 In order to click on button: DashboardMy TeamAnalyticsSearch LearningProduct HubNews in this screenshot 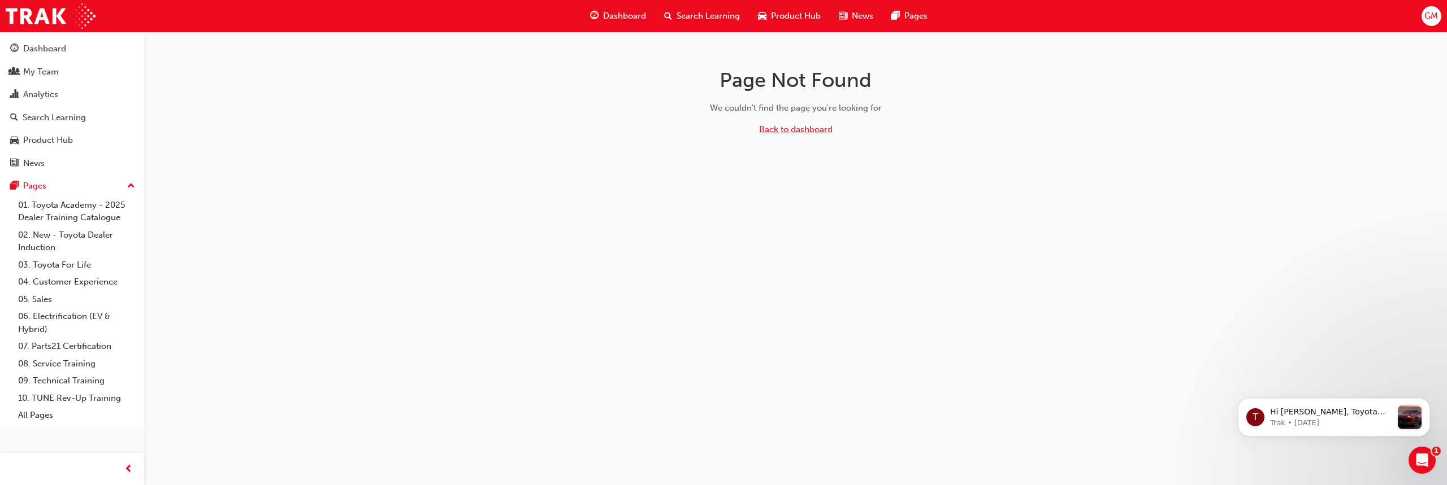, I will do `click(72, 106)`.